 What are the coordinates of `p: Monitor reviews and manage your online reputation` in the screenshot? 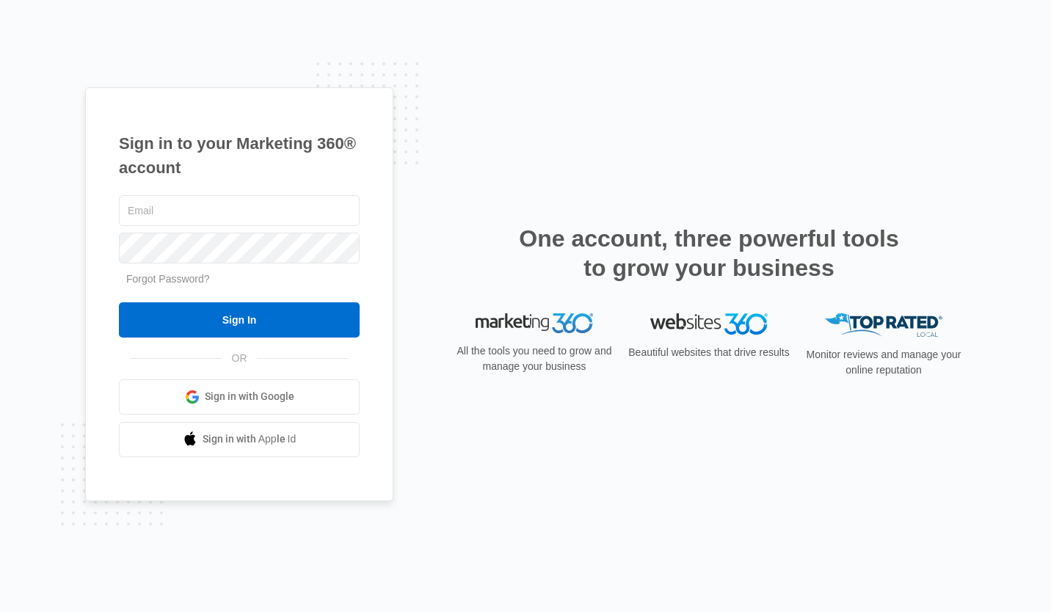 It's located at (883, 362).